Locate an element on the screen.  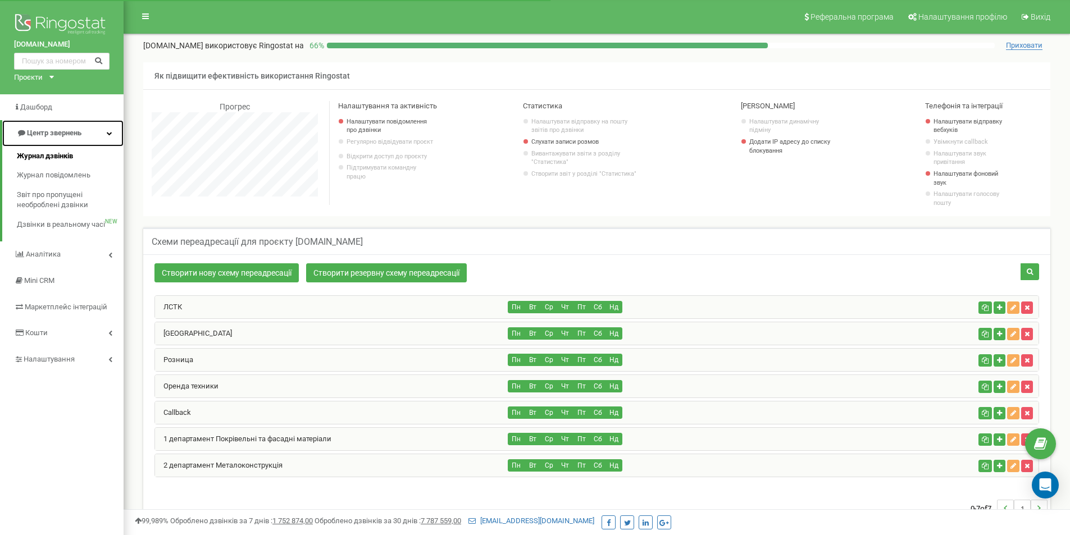
span: використовує Ringostat на is located at coordinates (255, 46).